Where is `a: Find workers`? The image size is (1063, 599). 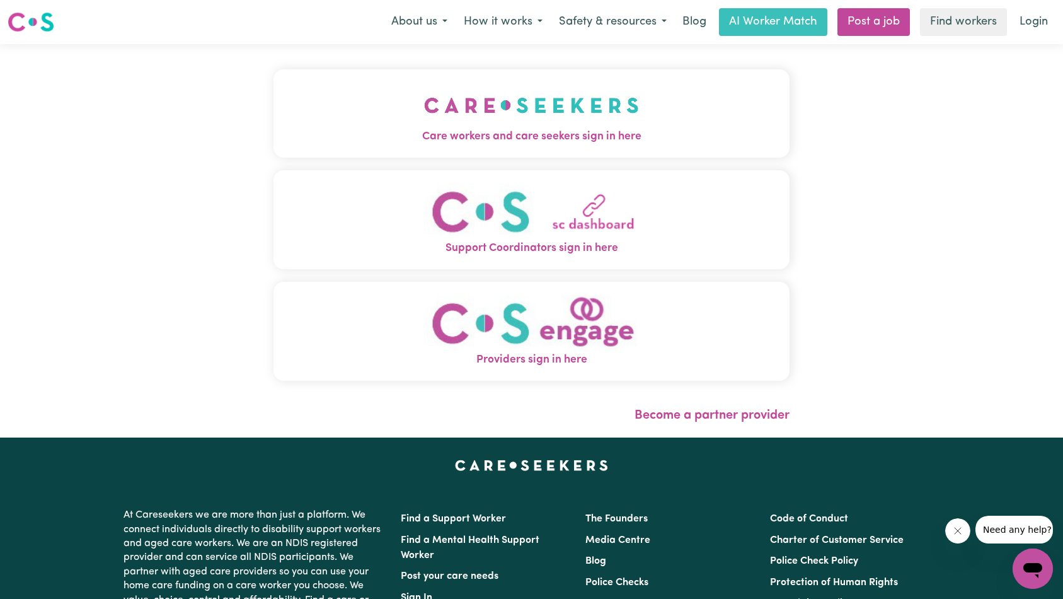 a: Find workers is located at coordinates (964, 22).